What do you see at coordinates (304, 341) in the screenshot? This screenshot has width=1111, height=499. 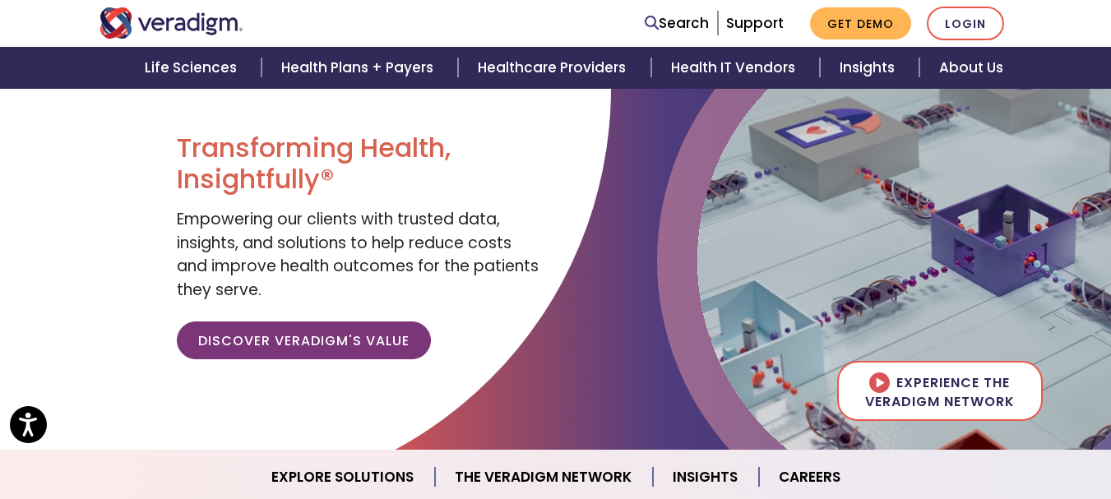 I see `a: Discover Veradigm's Value` at bounding box center [304, 341].